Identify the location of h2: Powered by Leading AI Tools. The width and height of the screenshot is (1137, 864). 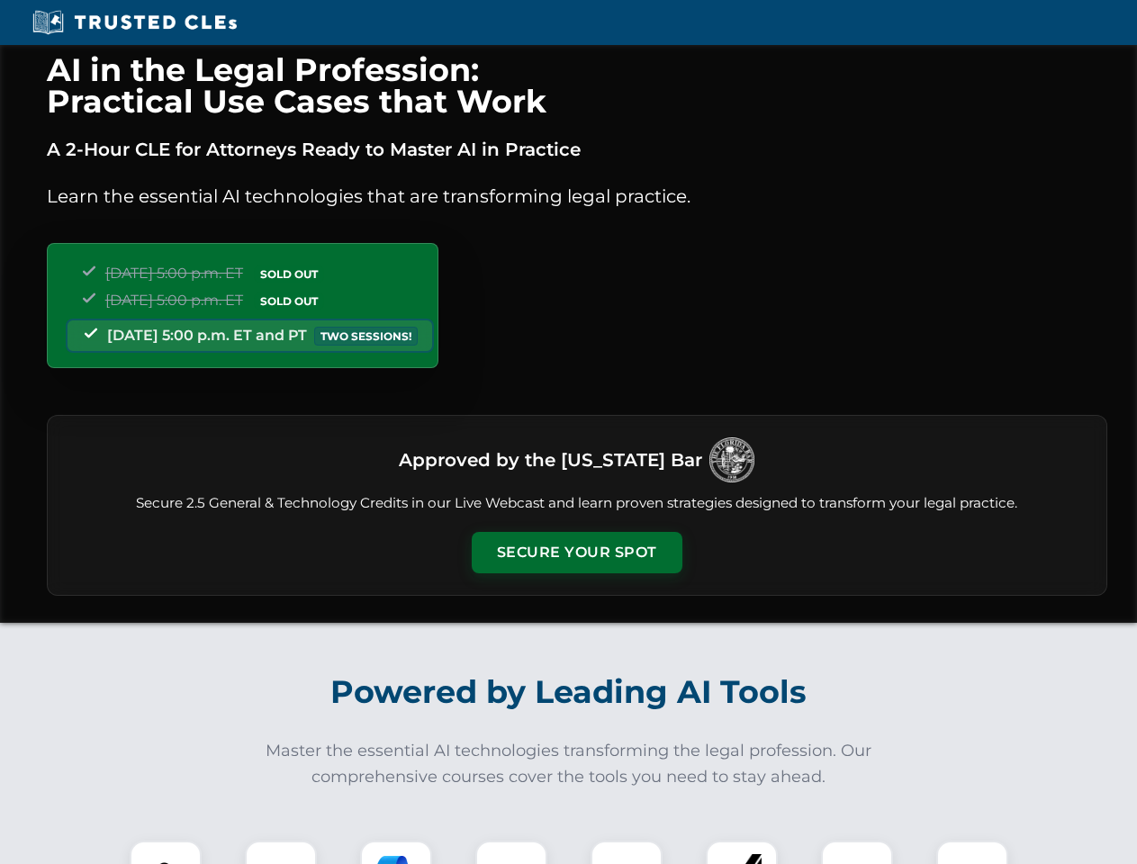
(569, 692).